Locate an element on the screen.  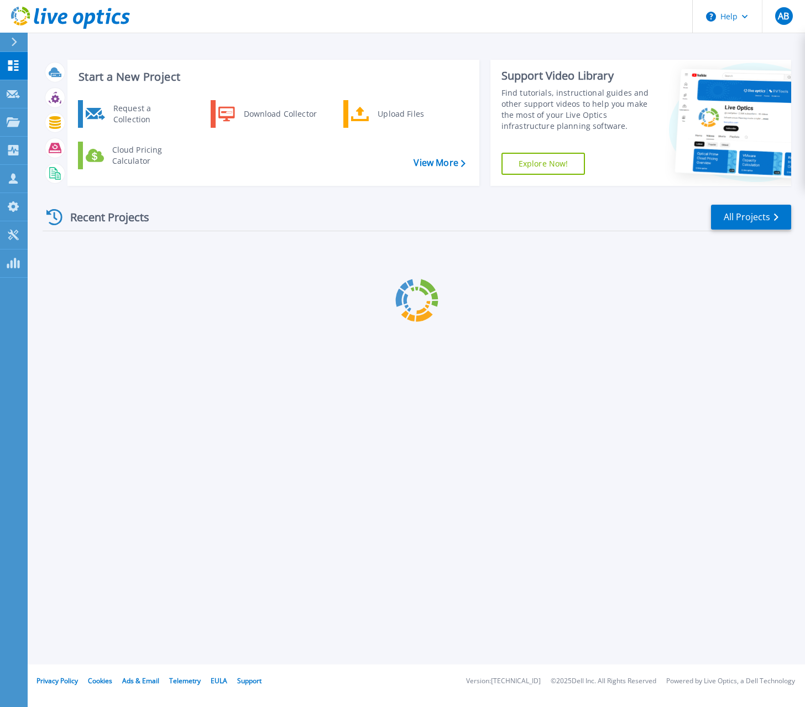
a: View More is located at coordinates (439, 163).